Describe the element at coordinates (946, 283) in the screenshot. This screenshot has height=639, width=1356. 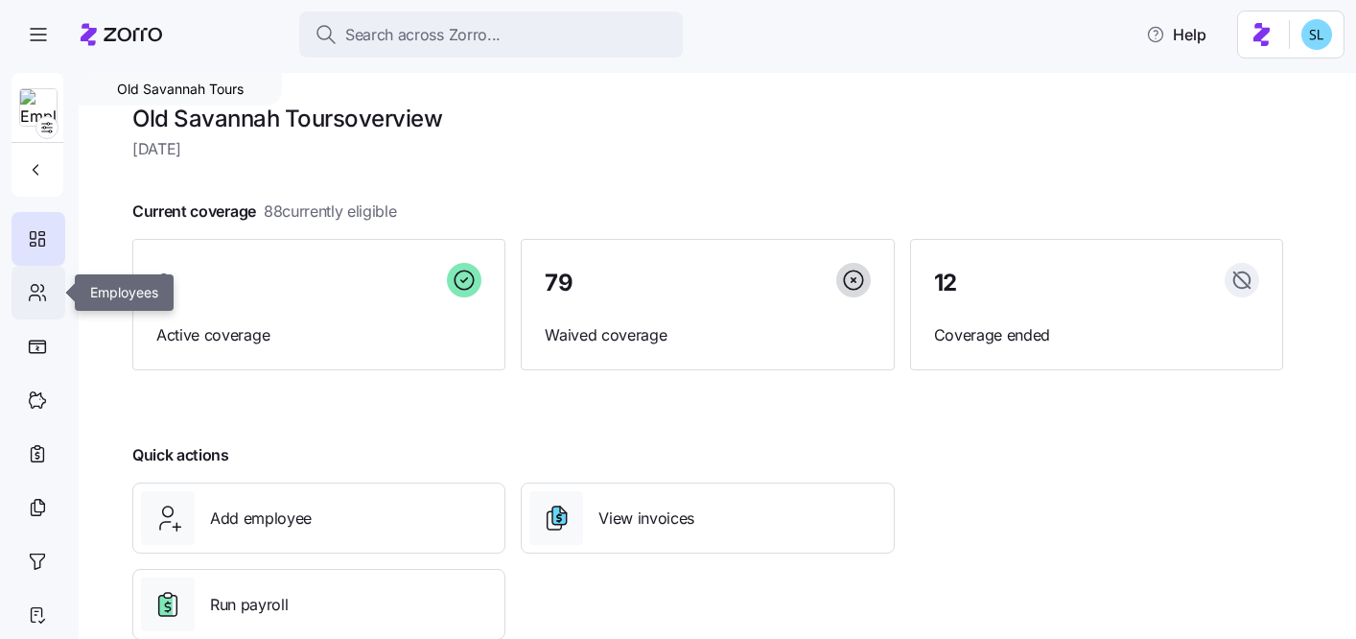
I see `span: 12` at that location.